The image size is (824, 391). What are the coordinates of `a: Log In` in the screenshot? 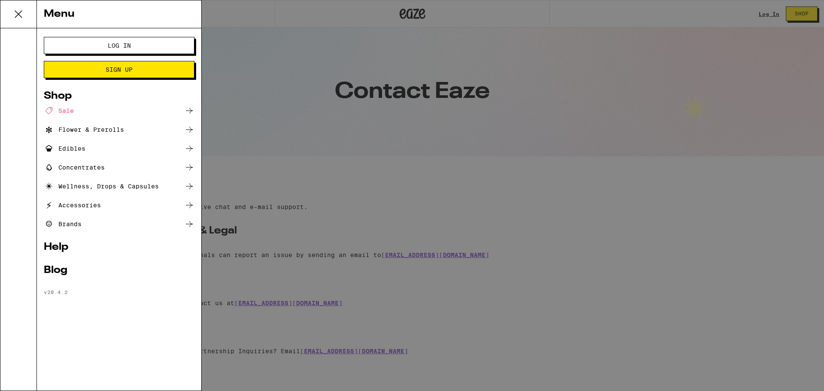 It's located at (119, 46).